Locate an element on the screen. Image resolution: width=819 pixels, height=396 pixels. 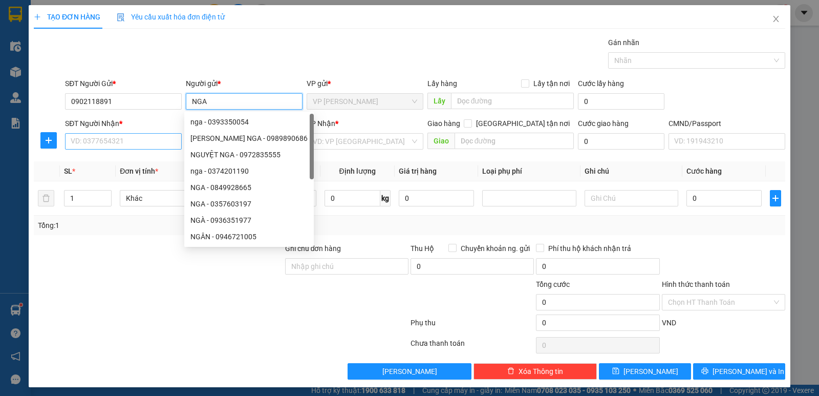
button: deleteXóa Thông tin is located at coordinates (535, 371).